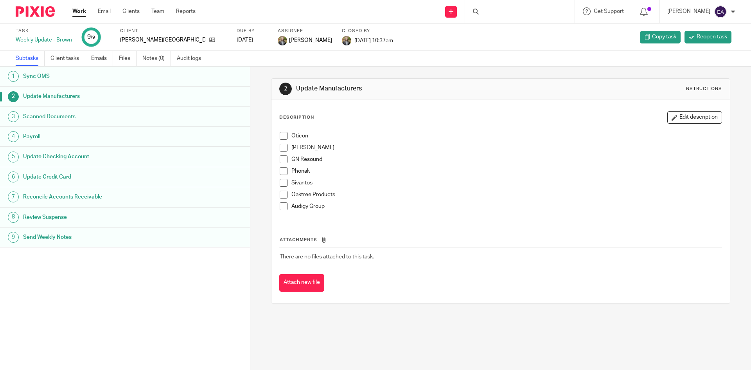  What do you see at coordinates (720, 12) in the screenshot?
I see `img: svg%3E` at bounding box center [720, 12].